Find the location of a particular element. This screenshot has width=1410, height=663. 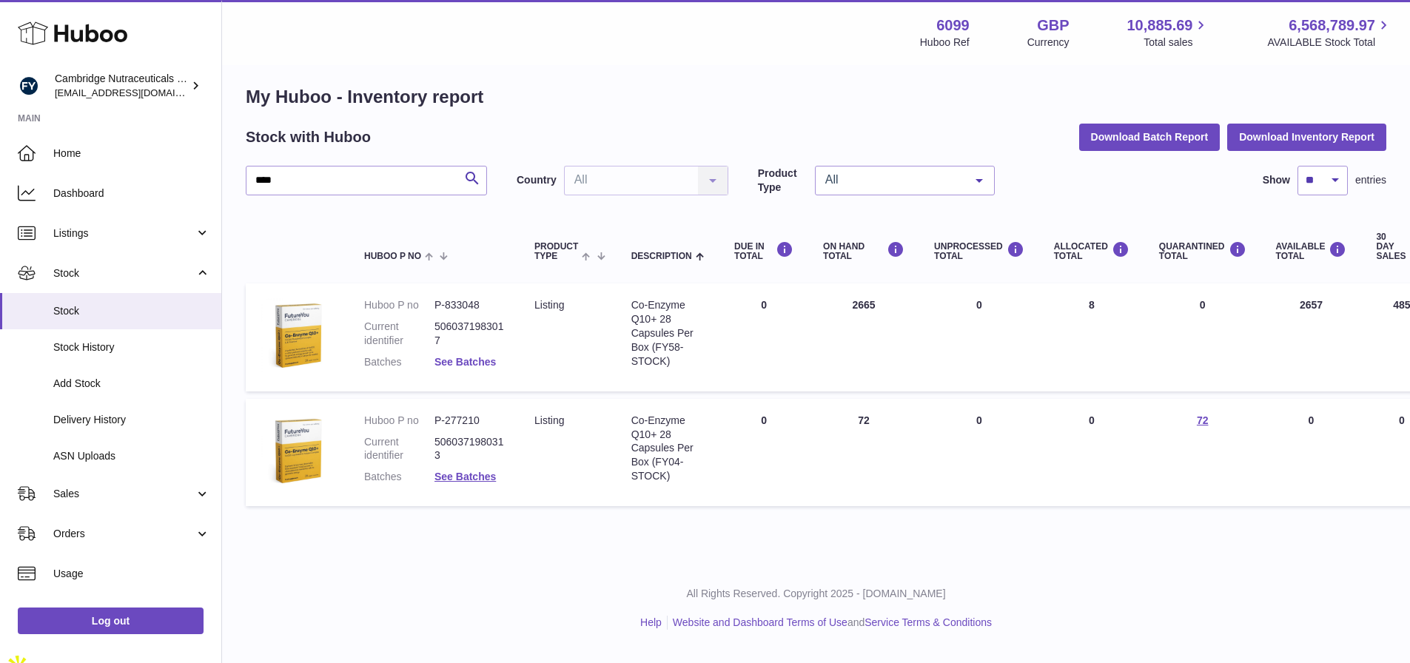

div: ALLOCATED Total is located at coordinates (1091, 251).